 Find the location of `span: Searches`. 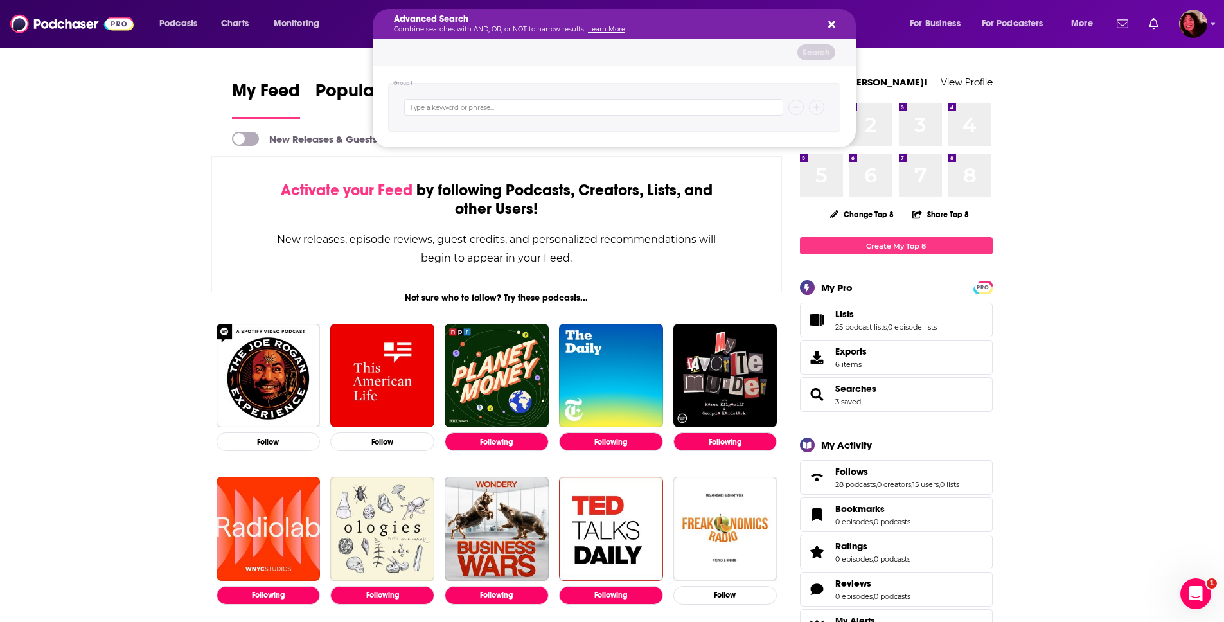

span: Searches is located at coordinates (896, 394).